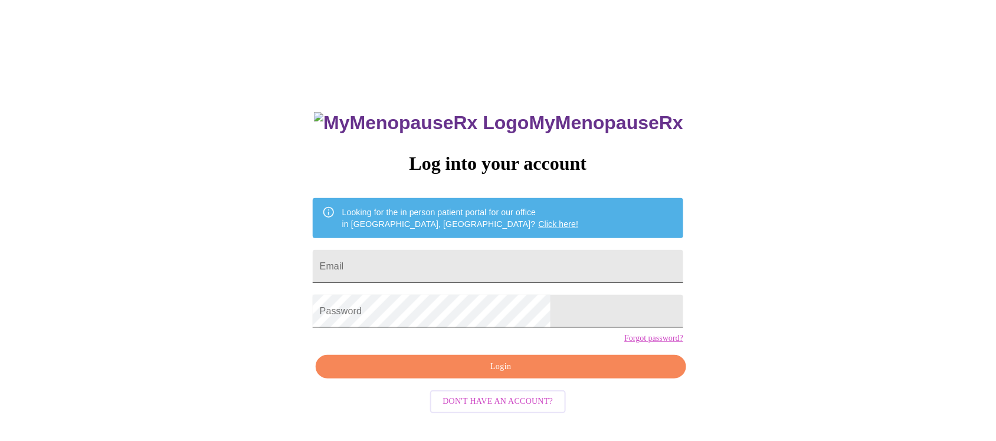  I want to click on span: Login, so click(501, 367).